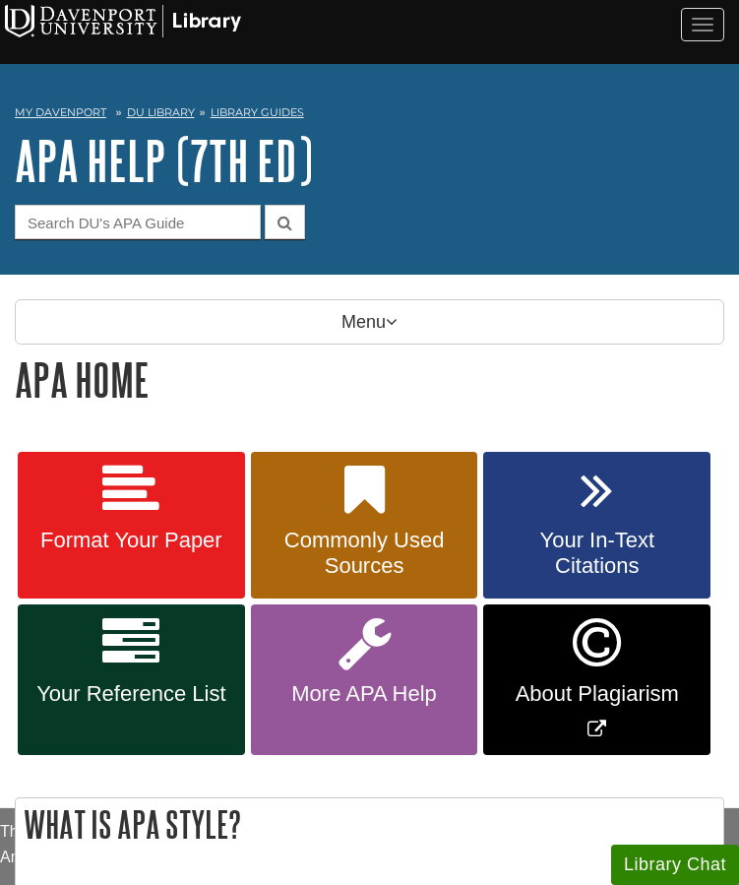 The height and width of the screenshot is (885, 739). What do you see at coordinates (675, 864) in the screenshot?
I see `button: Library Chat` at bounding box center [675, 864].